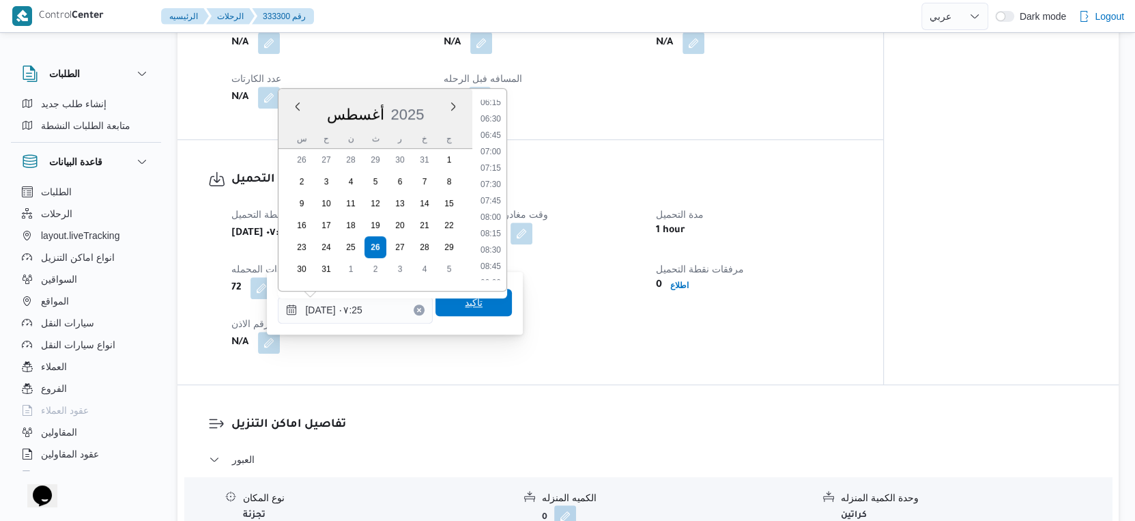 Image resolution: width=1135 pixels, height=521 pixels. I want to click on button: Previous Month, so click(298, 106).